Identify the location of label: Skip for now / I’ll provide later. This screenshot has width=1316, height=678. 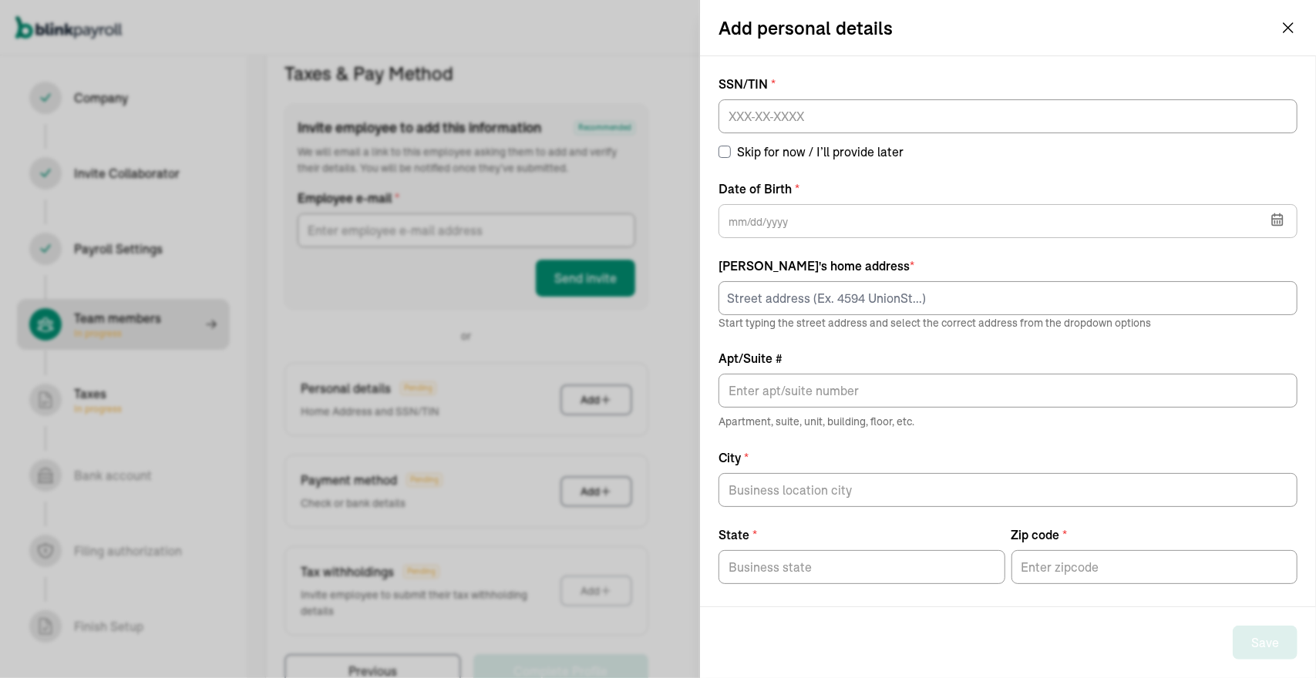
(1008, 152).